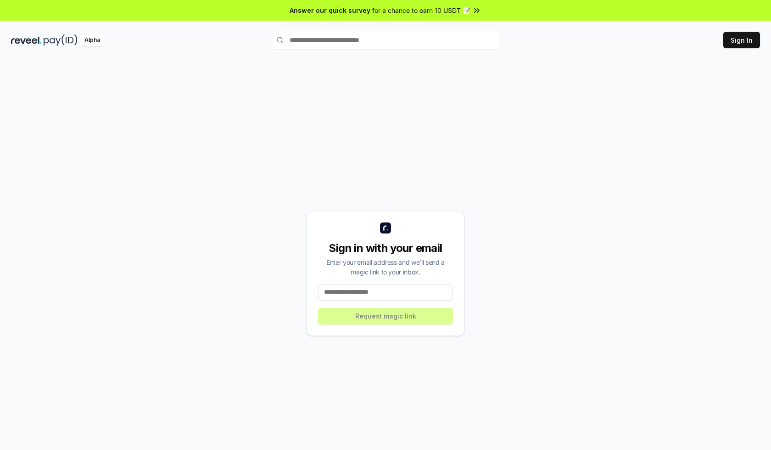 The height and width of the screenshot is (450, 771). What do you see at coordinates (61, 40) in the screenshot?
I see `img: pay_id` at bounding box center [61, 40].